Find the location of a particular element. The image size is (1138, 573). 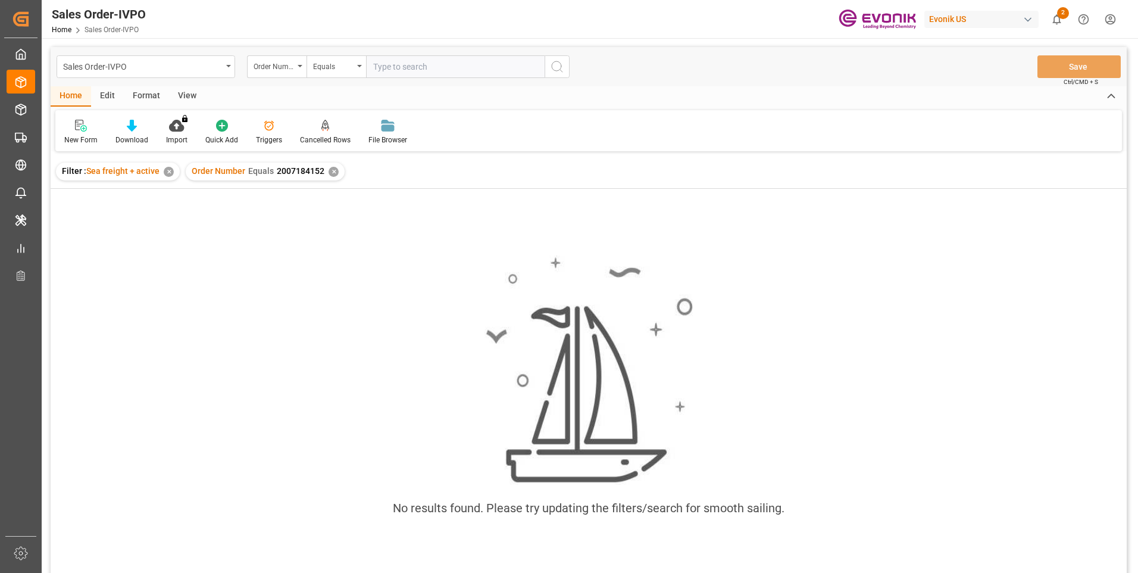

div: Cancelled Rows is located at coordinates (325, 140).